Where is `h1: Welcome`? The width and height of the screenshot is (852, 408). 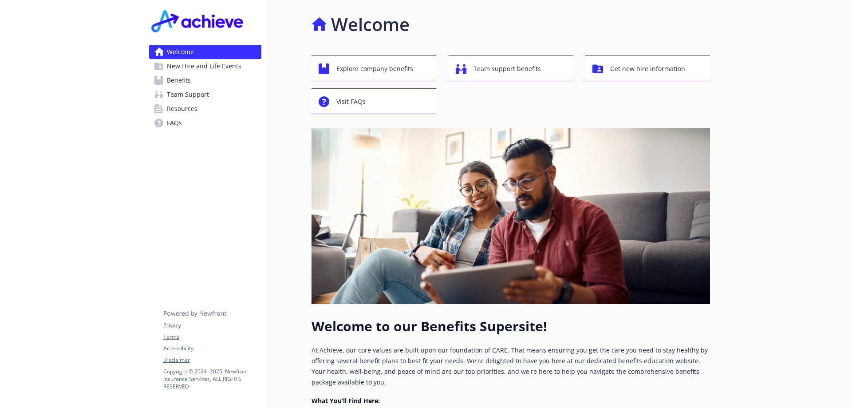
h1: Welcome is located at coordinates (370, 24).